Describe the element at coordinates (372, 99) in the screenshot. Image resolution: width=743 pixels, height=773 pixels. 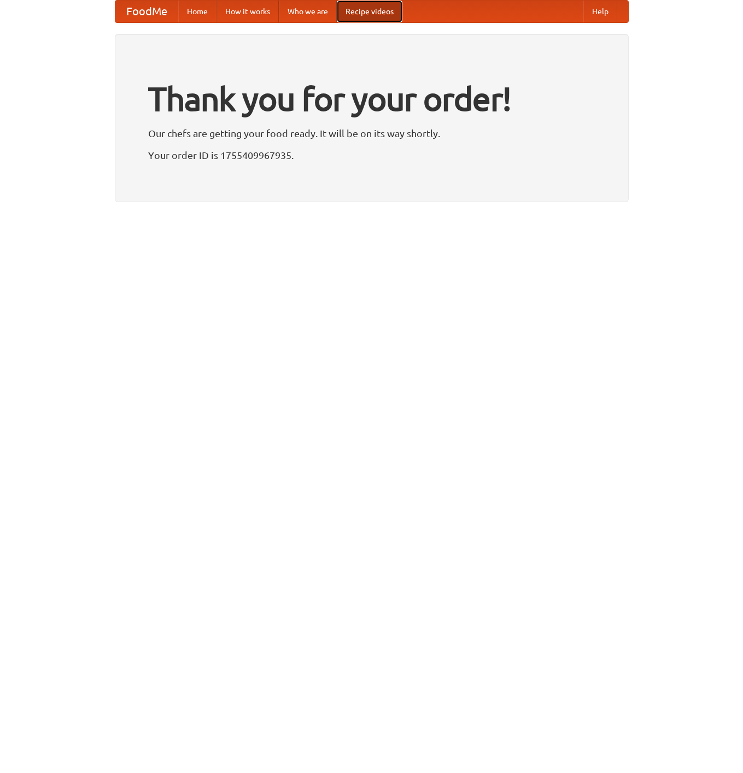
I see `h1: Thank you for your order!` at that location.